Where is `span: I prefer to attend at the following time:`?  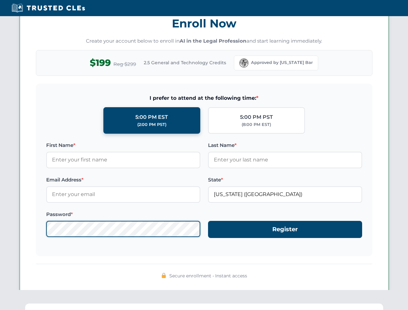
span: I prefer to attend at the following time: is located at coordinates (204, 98).